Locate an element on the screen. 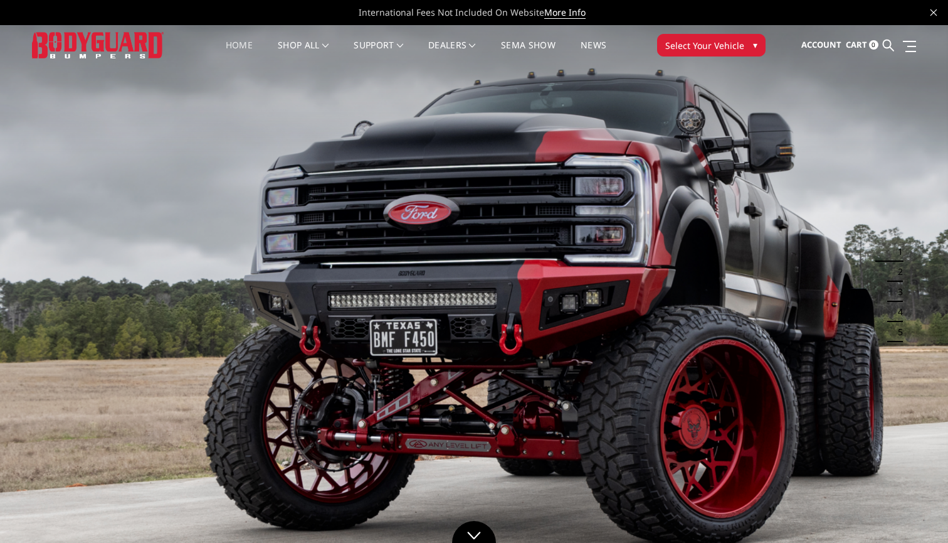  a: Support is located at coordinates (378, 53).